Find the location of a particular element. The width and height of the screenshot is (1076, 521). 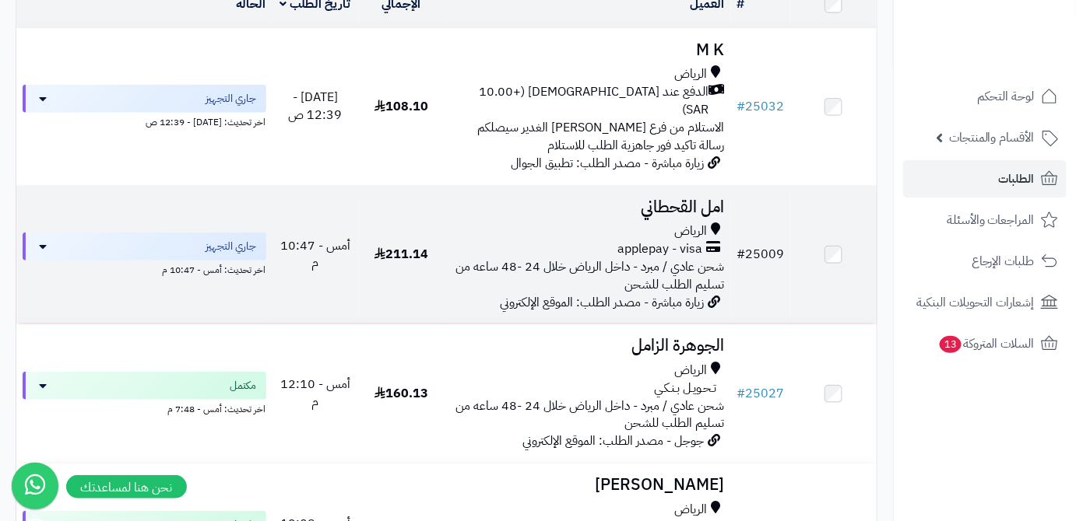

span: 211.14 is located at coordinates (401, 254).